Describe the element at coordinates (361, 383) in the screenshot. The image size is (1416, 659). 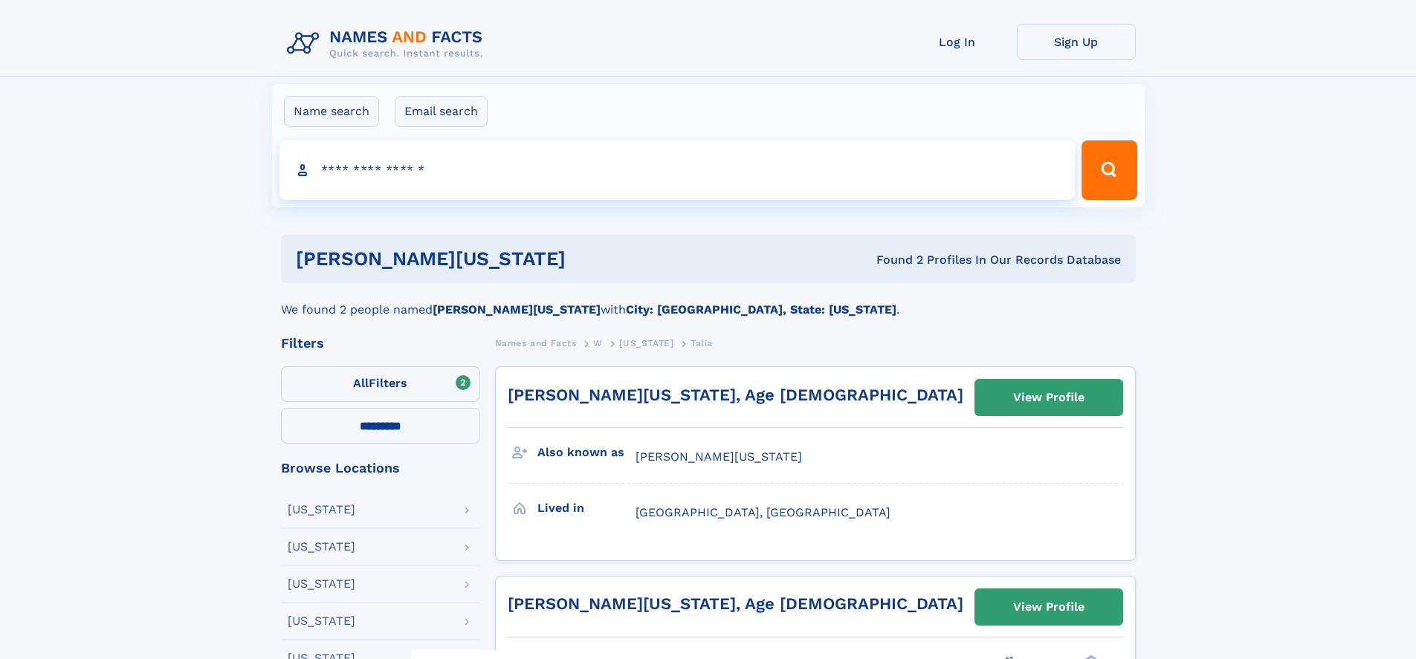
I see `span: All` at that location.